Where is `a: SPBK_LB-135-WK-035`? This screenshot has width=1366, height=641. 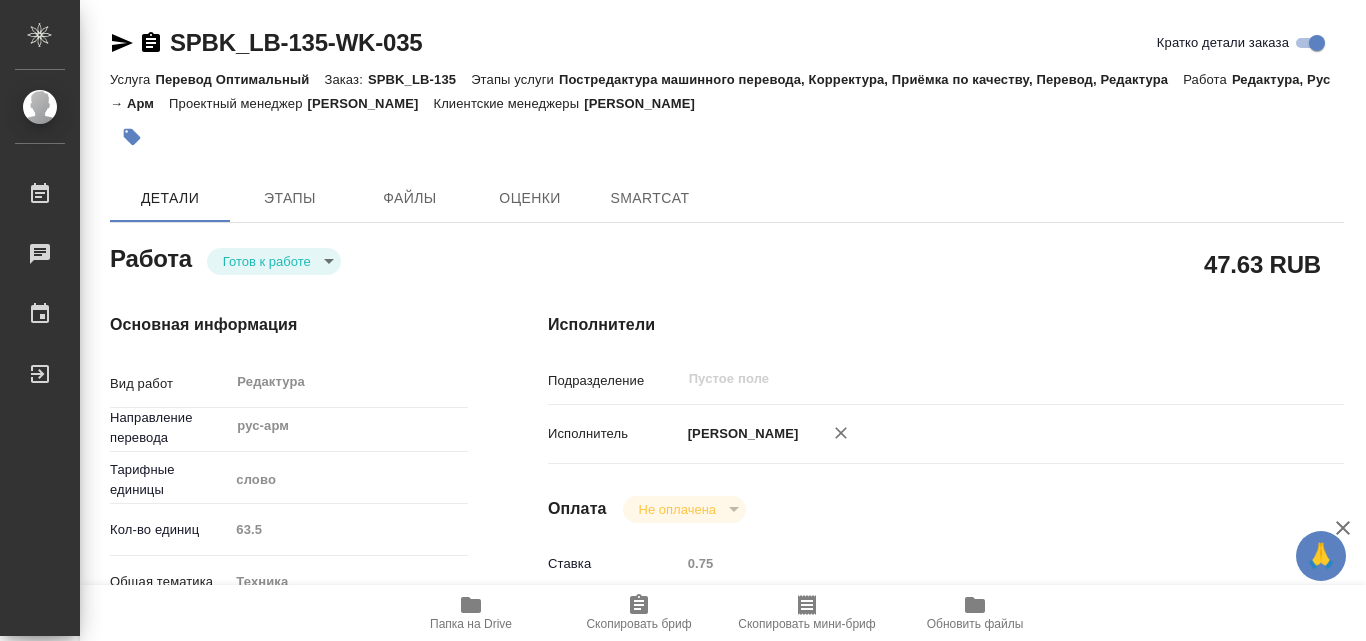
a: SPBK_LB-135-WK-035 is located at coordinates (296, 42).